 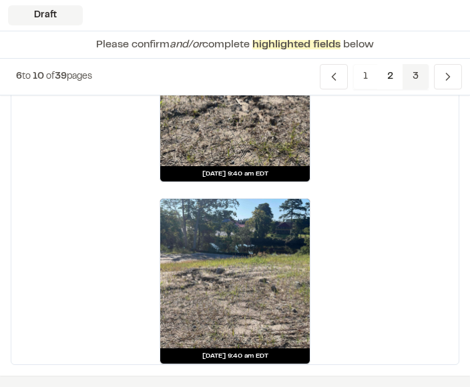 What do you see at coordinates (390, 77) in the screenshot?
I see `span: 2` at bounding box center [390, 77].